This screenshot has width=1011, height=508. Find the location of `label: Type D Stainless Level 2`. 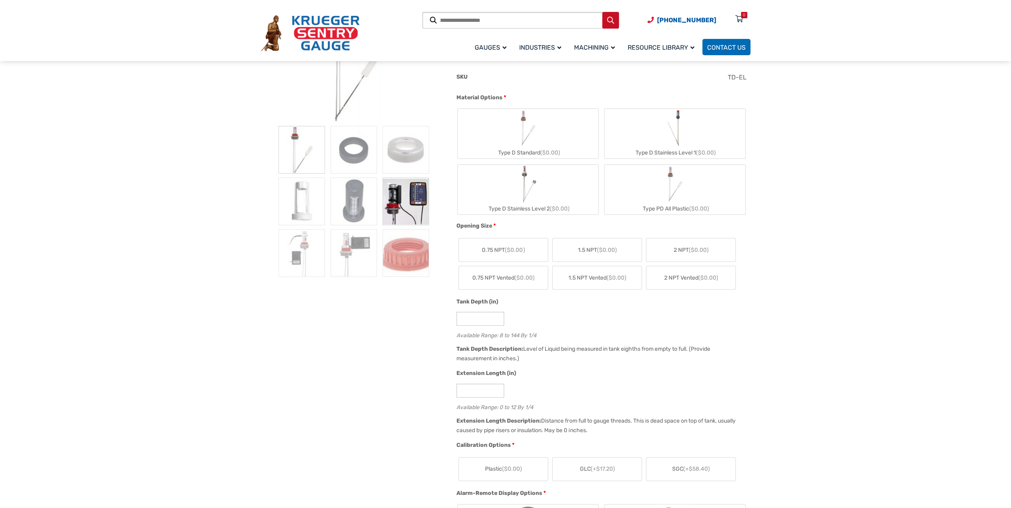

label: Type D Stainless Level 2 is located at coordinates (528, 189).